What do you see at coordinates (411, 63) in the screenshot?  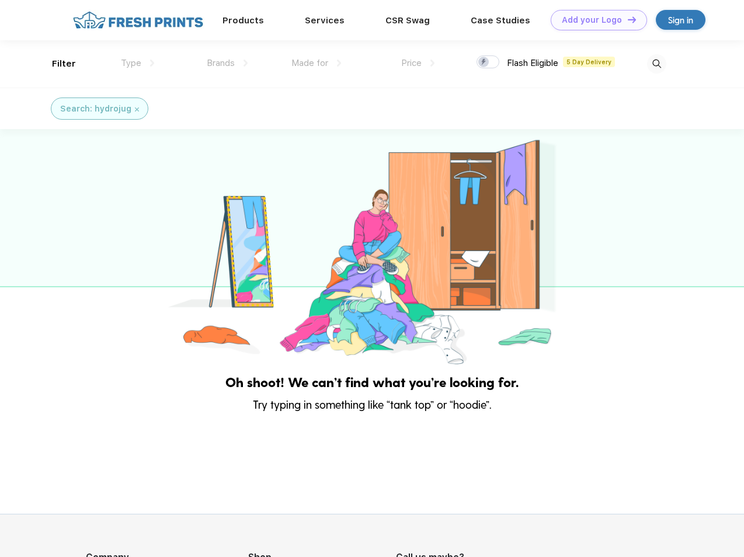 I see `span: Price` at bounding box center [411, 63].